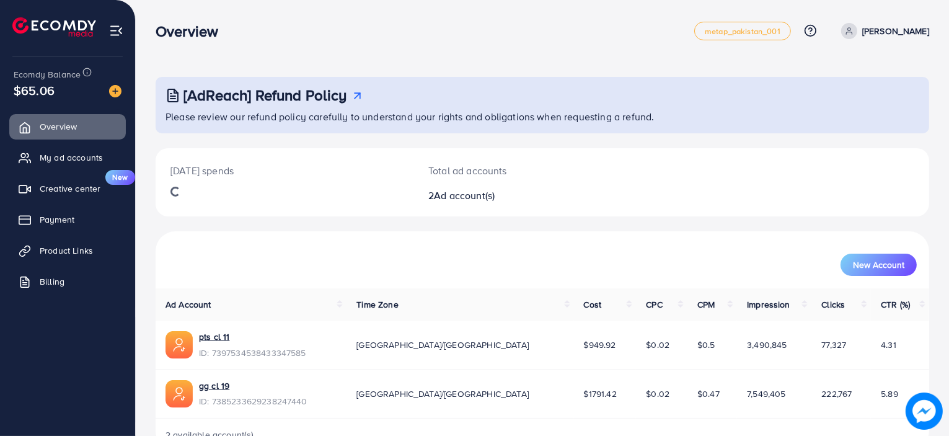 Image resolution: width=949 pixels, height=436 pixels. What do you see at coordinates (116, 30) in the screenshot?
I see `img: menu` at bounding box center [116, 30].